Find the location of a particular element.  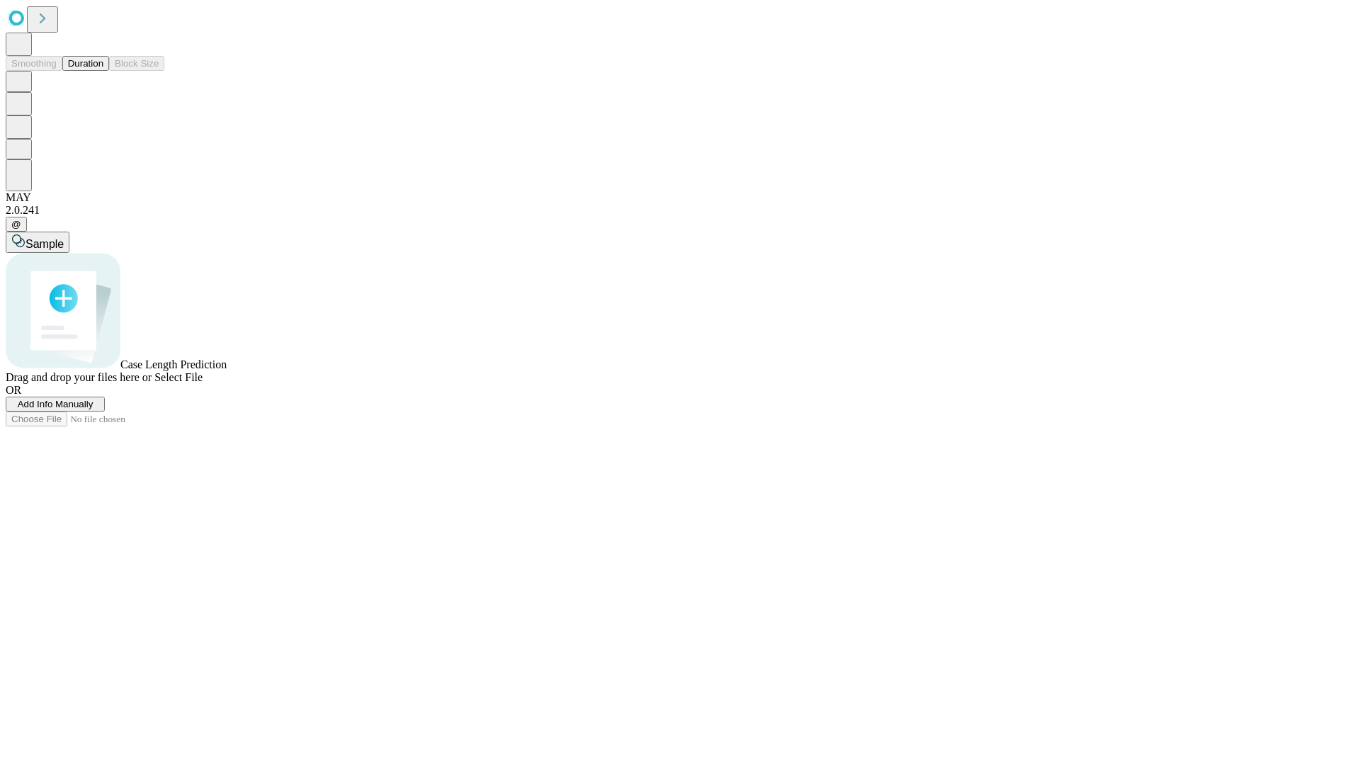

div: MAY is located at coordinates (680, 198).